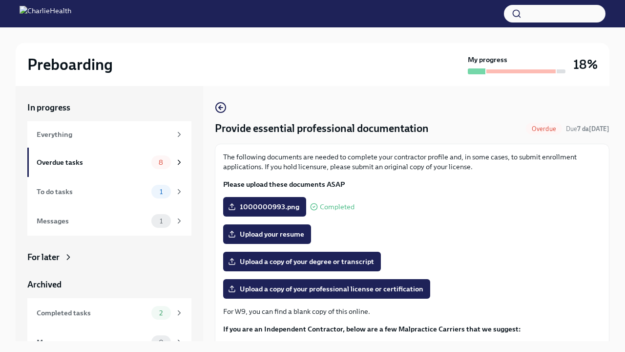 This screenshot has width=625, height=352. I want to click on div: Archived, so click(109, 284).